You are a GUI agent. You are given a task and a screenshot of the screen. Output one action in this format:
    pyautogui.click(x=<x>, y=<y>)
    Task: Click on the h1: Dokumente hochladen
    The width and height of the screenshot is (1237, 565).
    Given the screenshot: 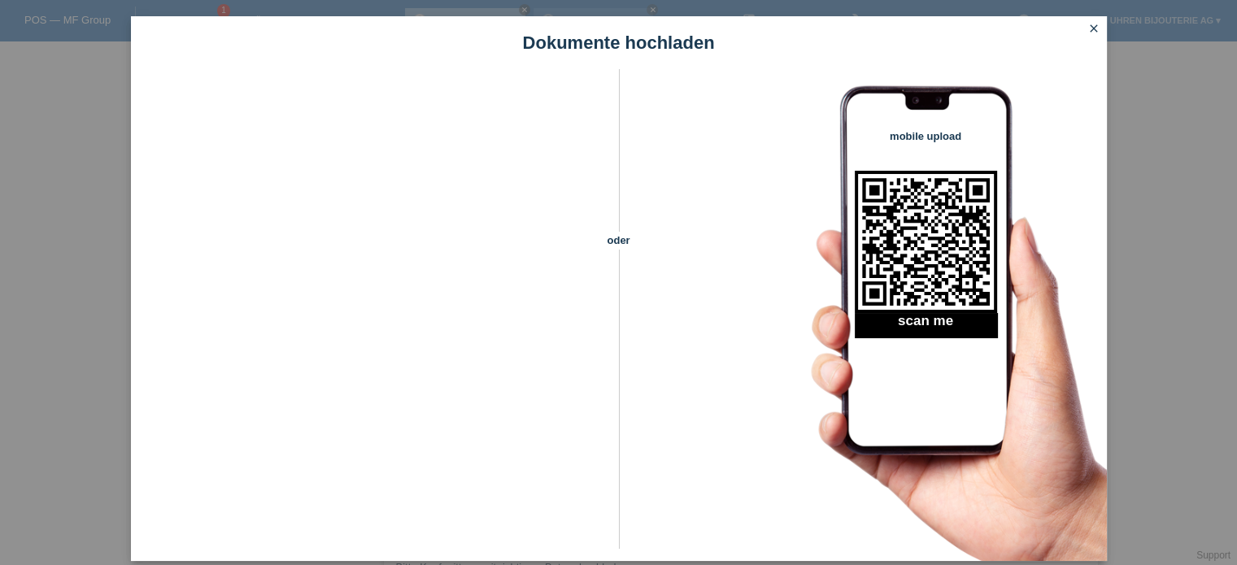 What is the action you would take?
    pyautogui.click(x=619, y=42)
    